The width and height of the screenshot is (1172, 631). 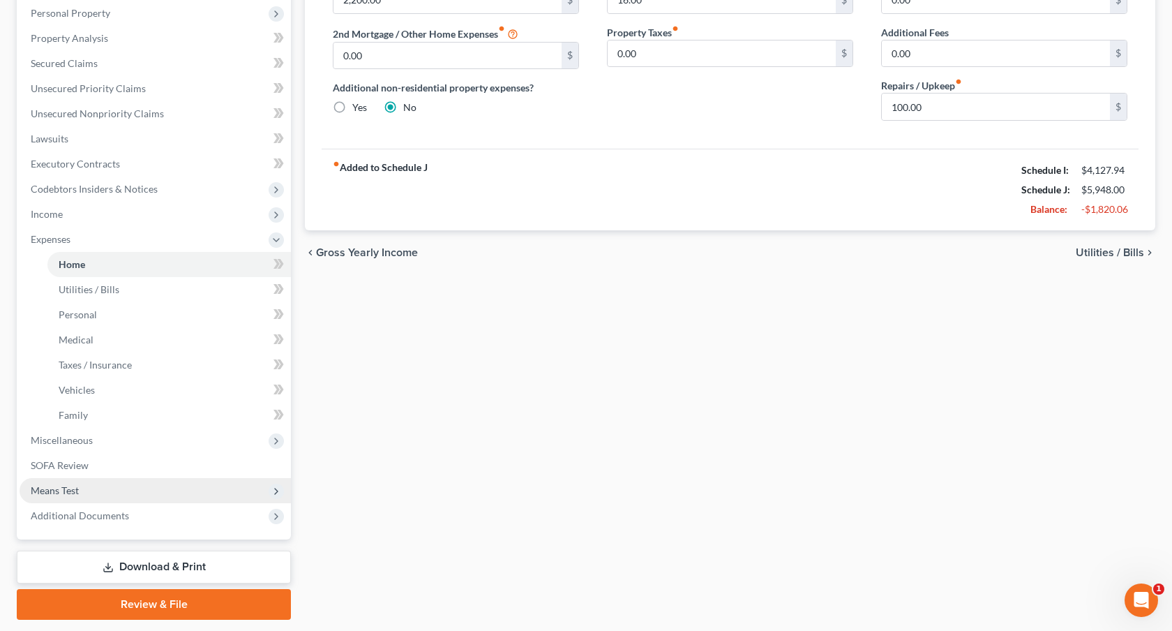 I want to click on strong: Balance:, so click(x=1049, y=209).